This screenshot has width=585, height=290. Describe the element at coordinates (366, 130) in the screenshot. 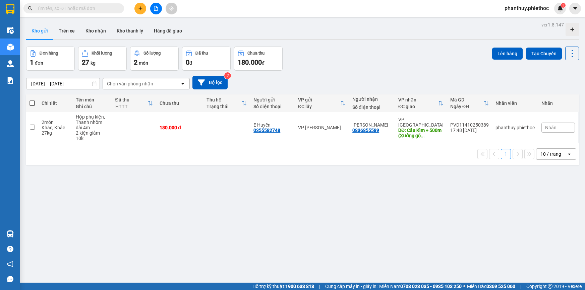

I see `div: 0836855589` at that location.